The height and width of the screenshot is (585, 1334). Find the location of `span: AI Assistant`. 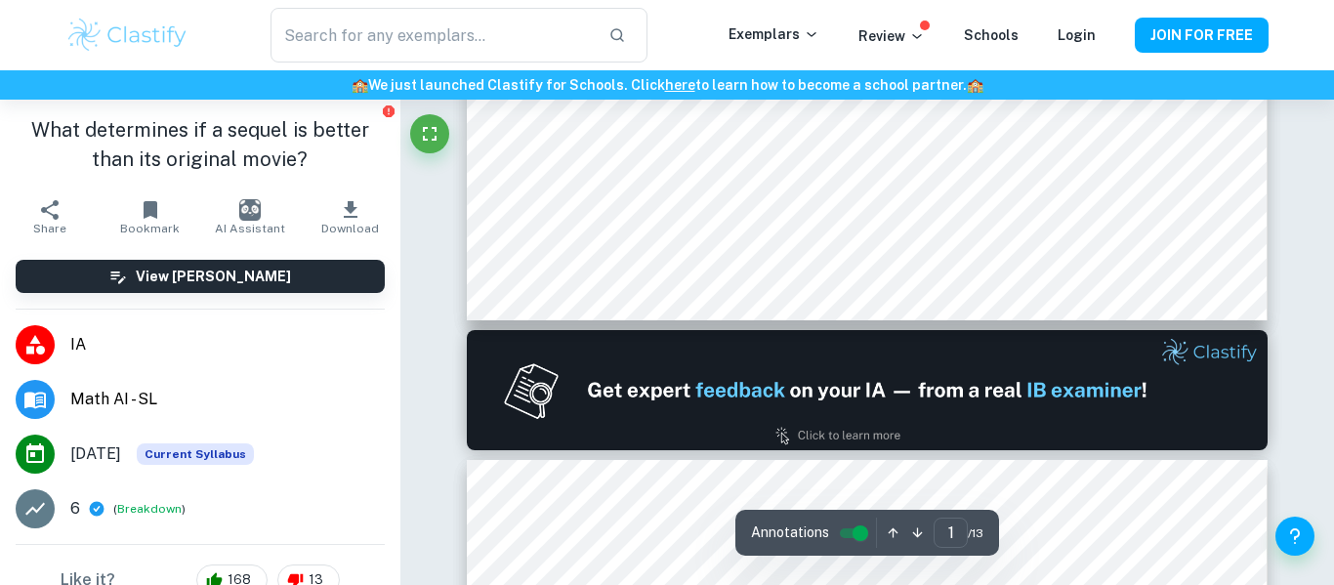

span: AI Assistant is located at coordinates (250, 229).